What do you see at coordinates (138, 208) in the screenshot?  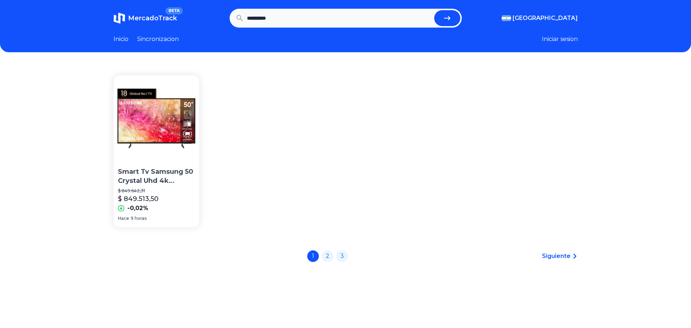 I see `p: -0,02%` at bounding box center [138, 208].